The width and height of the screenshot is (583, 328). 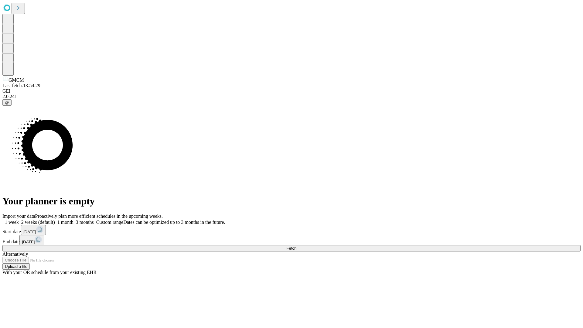 I want to click on h1: Your planner is empty, so click(x=291, y=201).